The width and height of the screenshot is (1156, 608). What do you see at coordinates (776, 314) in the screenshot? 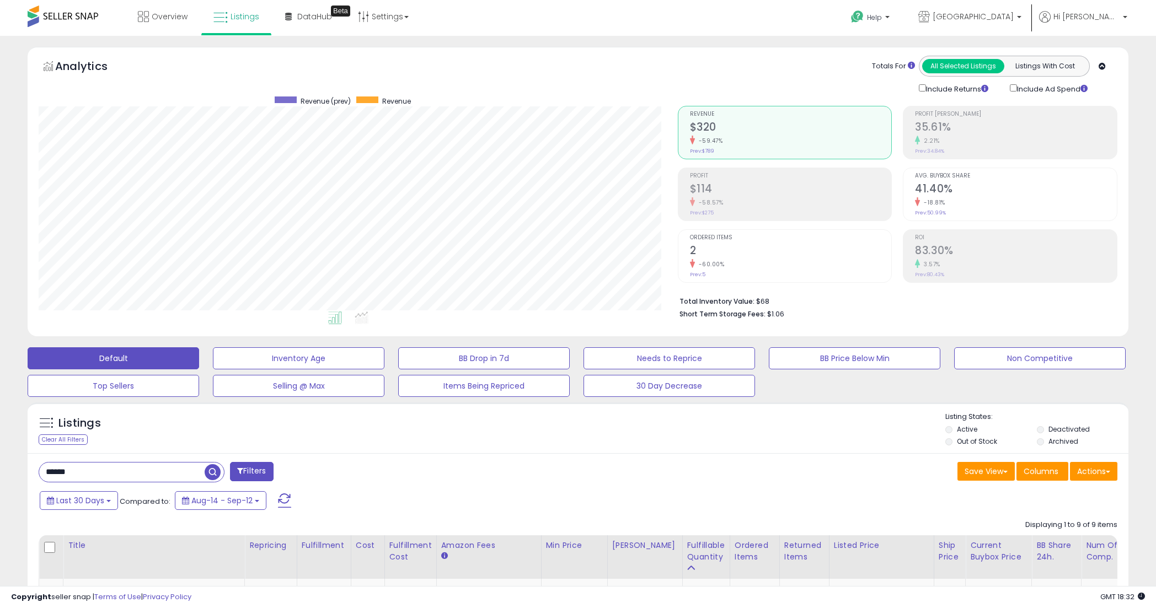
I see `span: $1.06` at bounding box center [776, 314].